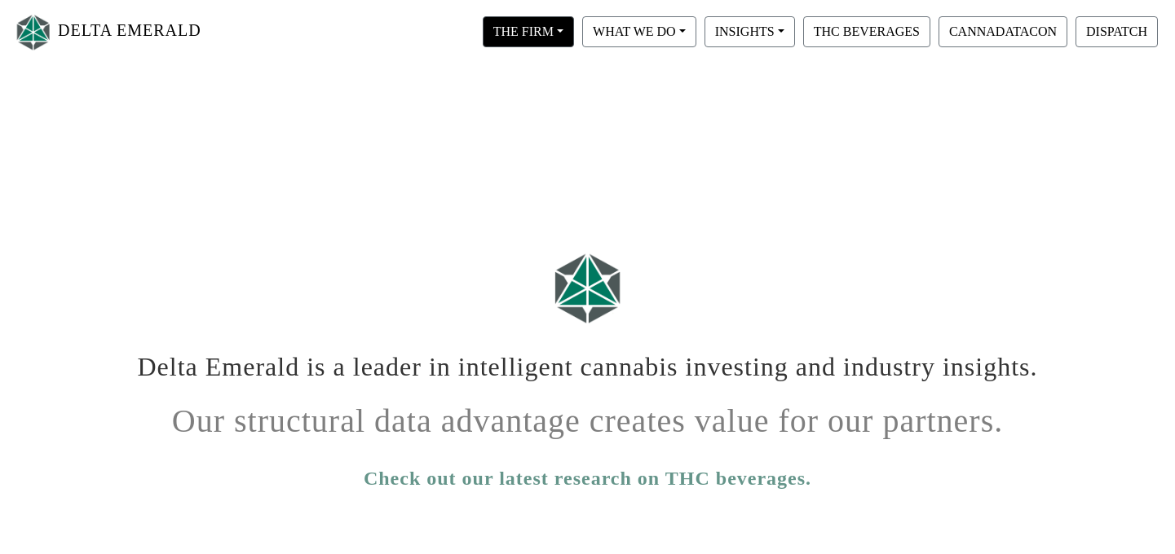 Image resolution: width=1175 pixels, height=554 pixels. Describe the element at coordinates (867, 32) in the screenshot. I see `button: THC BEVERAGES` at that location.